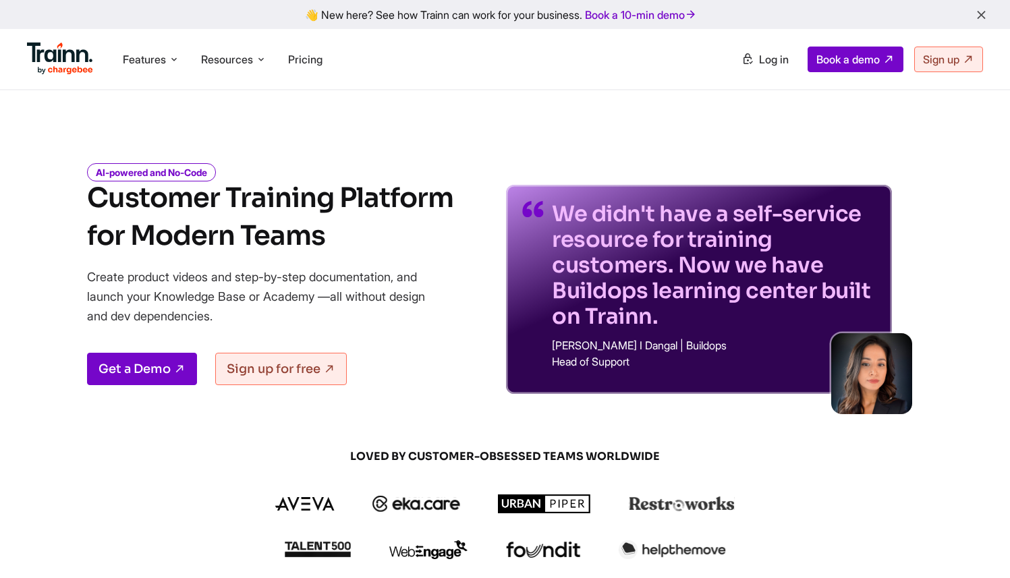 This screenshot has width=1010, height=578. I want to click on span: Resources, so click(227, 59).